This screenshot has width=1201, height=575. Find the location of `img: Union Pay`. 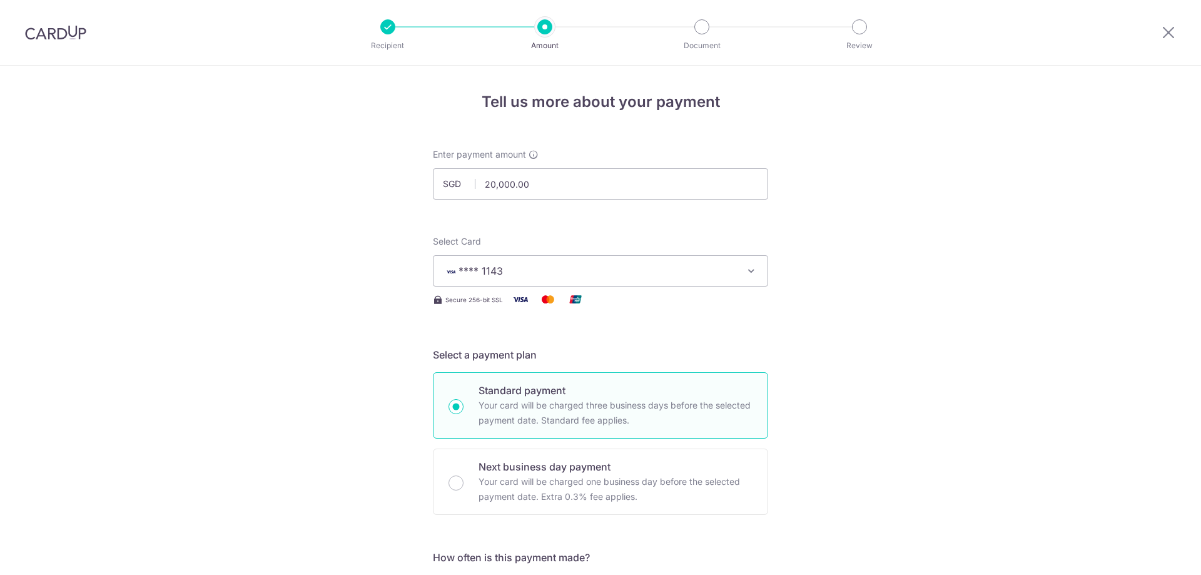

img: Union Pay is located at coordinates (576, 299).